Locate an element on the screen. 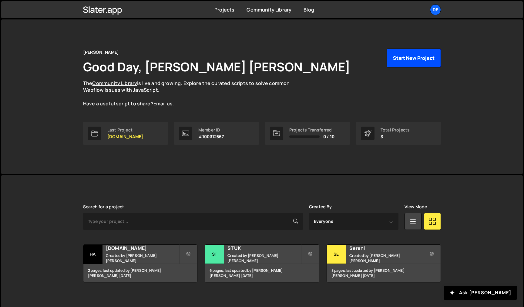  div: Projects Transferred is located at coordinates (312, 130).